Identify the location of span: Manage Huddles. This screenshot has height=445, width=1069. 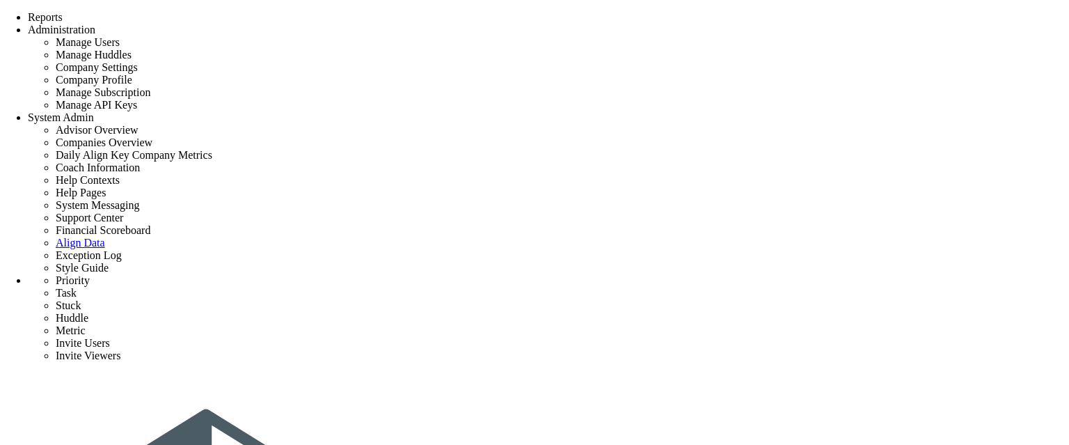
(93, 54).